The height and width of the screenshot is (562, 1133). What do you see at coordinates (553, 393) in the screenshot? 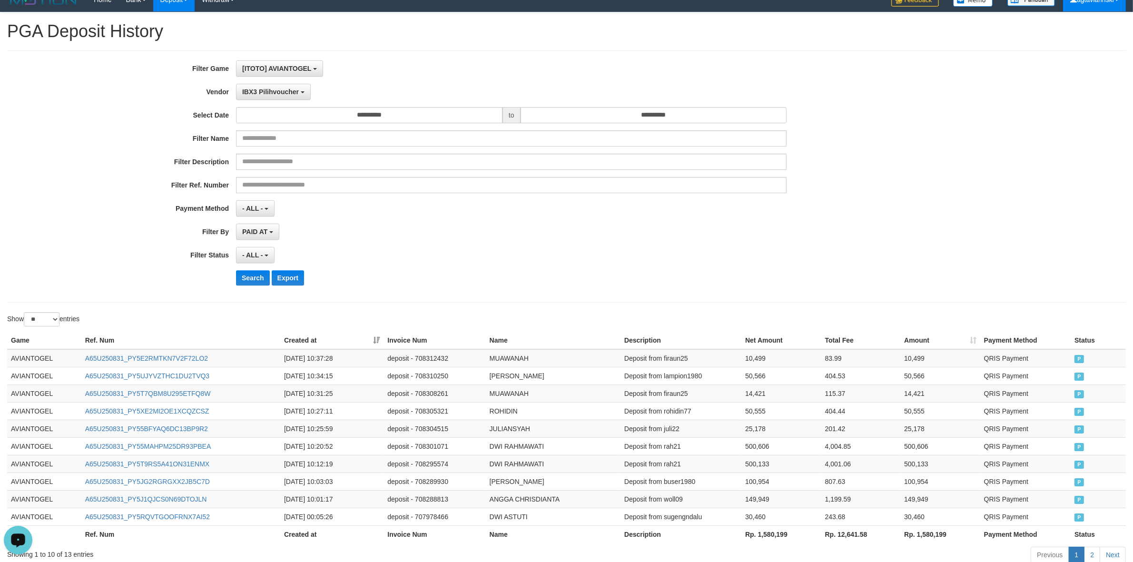
I see `td: MUAWANAH` at bounding box center [553, 393].